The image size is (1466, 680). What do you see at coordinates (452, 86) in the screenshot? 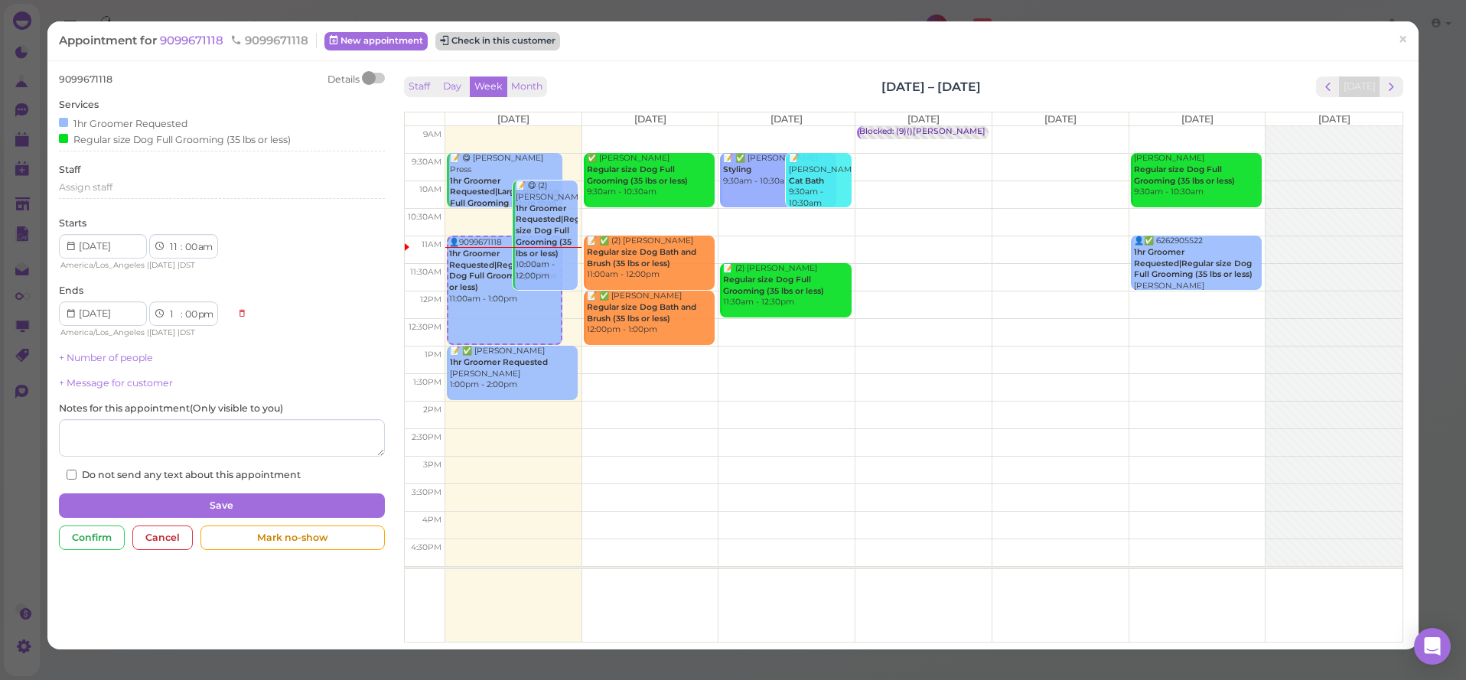
I see `button: Day` at bounding box center [452, 86].